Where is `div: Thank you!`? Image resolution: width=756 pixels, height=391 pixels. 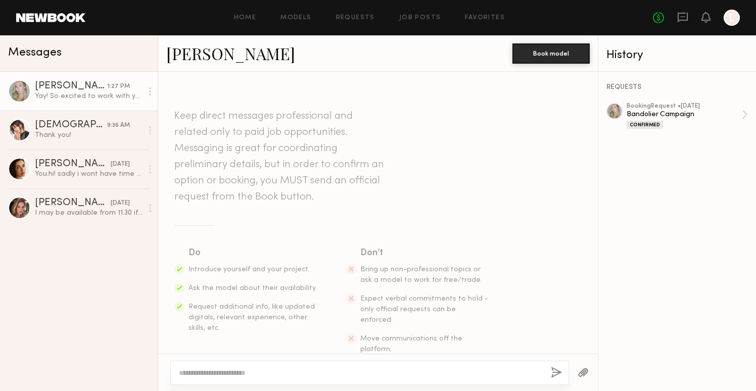
div: Thank you! is located at coordinates (88, 135).